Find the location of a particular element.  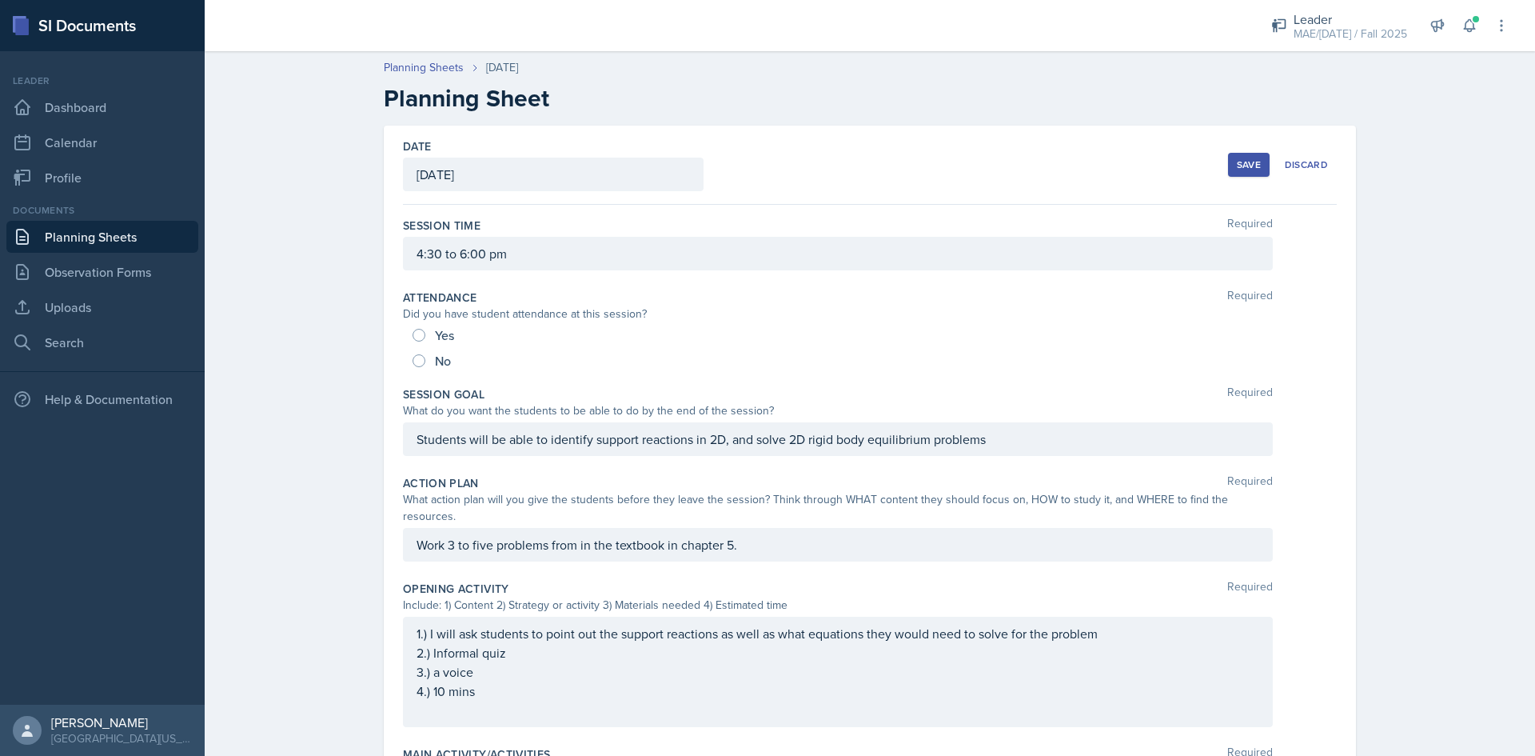

p: 3.) a voice is located at coordinates (838, 672).